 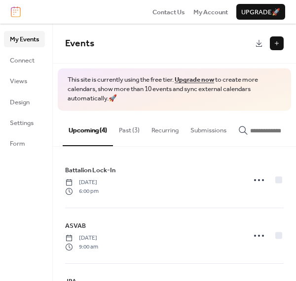 What do you see at coordinates (75, 226) in the screenshot?
I see `a: ASVAB` at bounding box center [75, 226].